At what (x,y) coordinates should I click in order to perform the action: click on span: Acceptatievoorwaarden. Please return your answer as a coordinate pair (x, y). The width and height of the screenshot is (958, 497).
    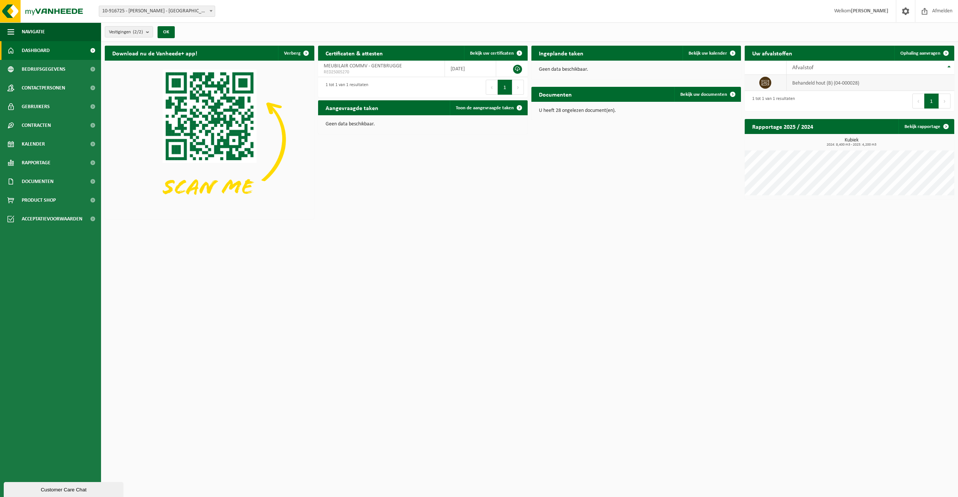
    Looking at the image, I should click on (52, 219).